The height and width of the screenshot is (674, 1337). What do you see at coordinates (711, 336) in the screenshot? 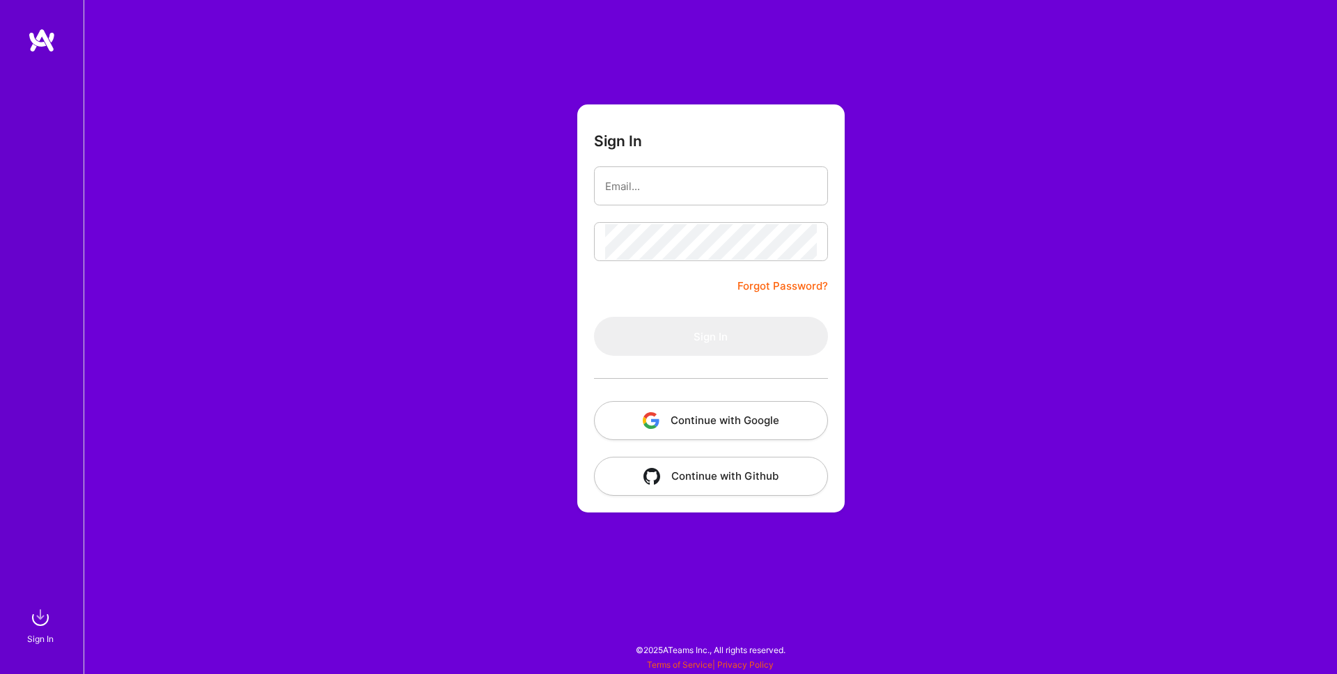
I see `button: Sign In` at bounding box center [711, 336].